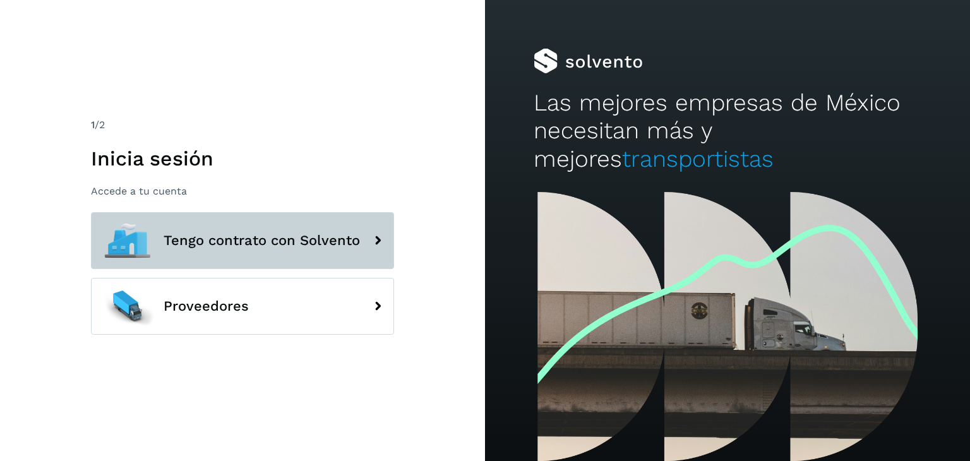  I want to click on h2: Las mejores empresas de México necesitan más y mejores, so click(727, 131).